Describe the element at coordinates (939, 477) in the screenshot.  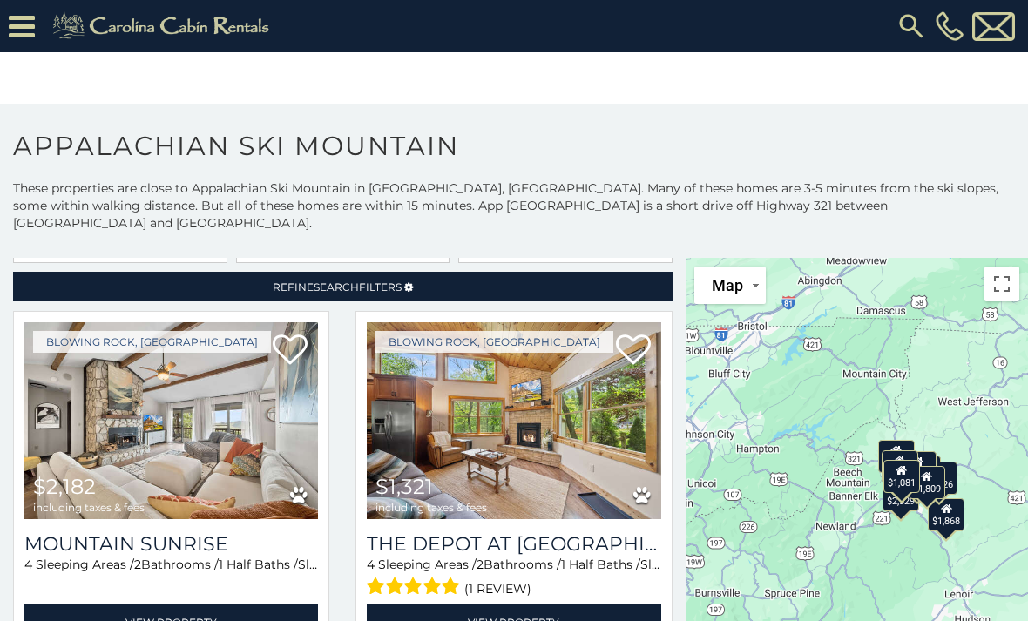
I see `div: $1,426` at that location.